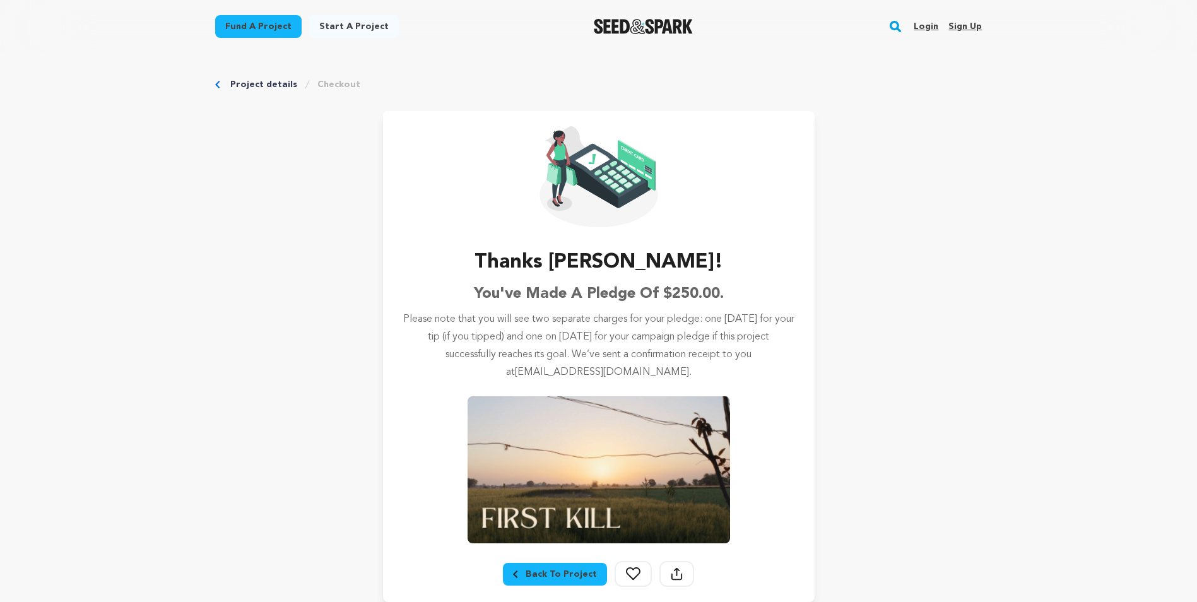 This screenshot has height=602, width=1197. I want to click on a: Login, so click(926, 27).